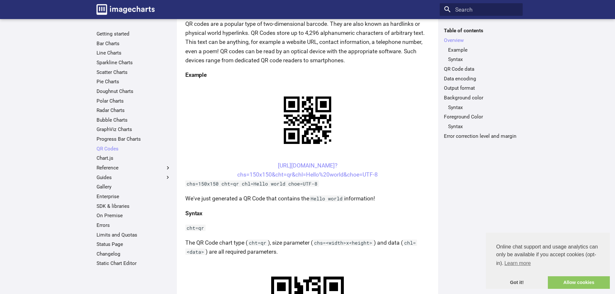 Image resolution: width=615 pixels, height=294 pixels. Describe the element at coordinates (481, 10) in the screenshot. I see `input: Search` at that location.